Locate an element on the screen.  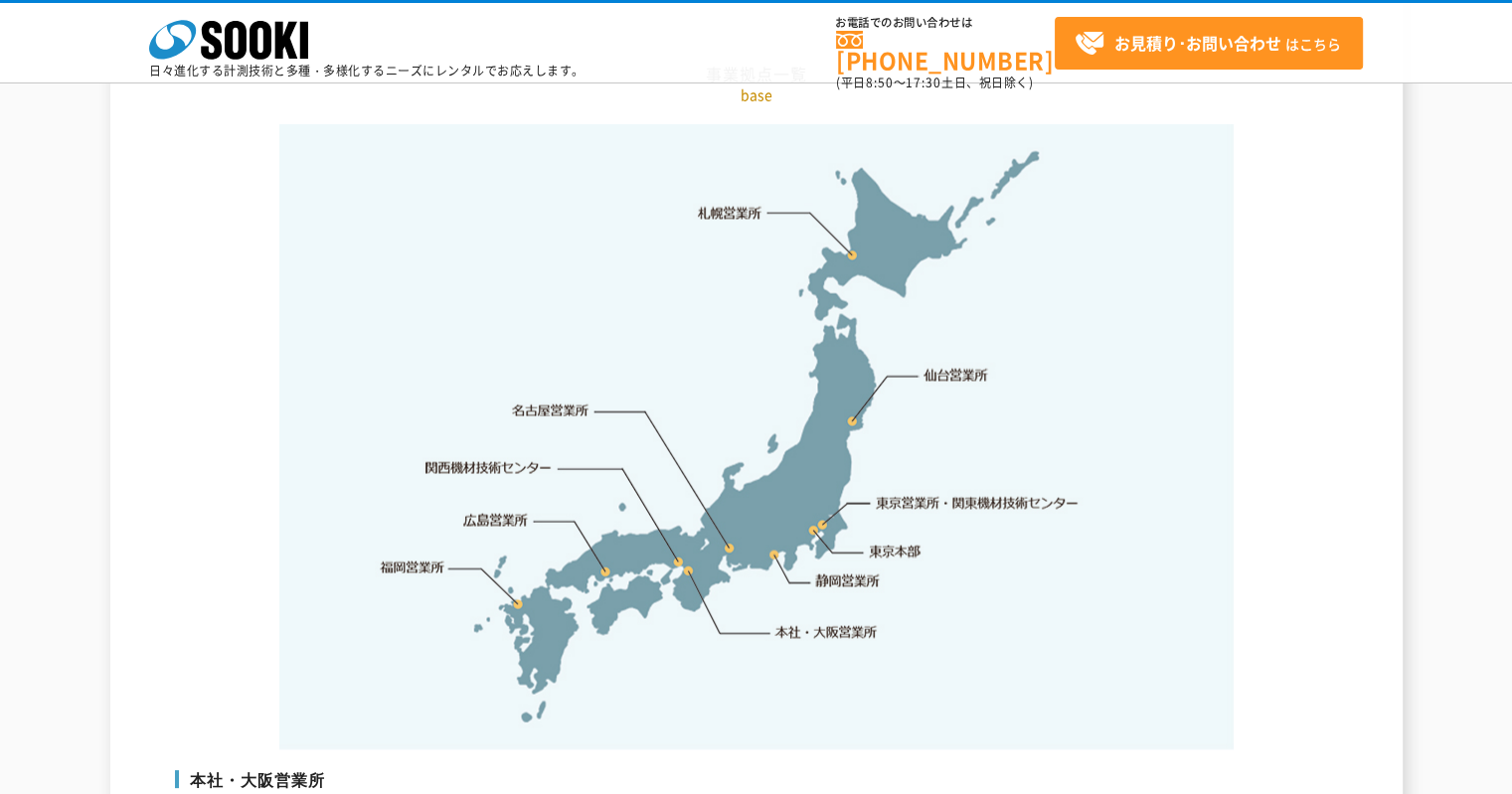
a: 関西機材技術センター is located at coordinates (488, 468).